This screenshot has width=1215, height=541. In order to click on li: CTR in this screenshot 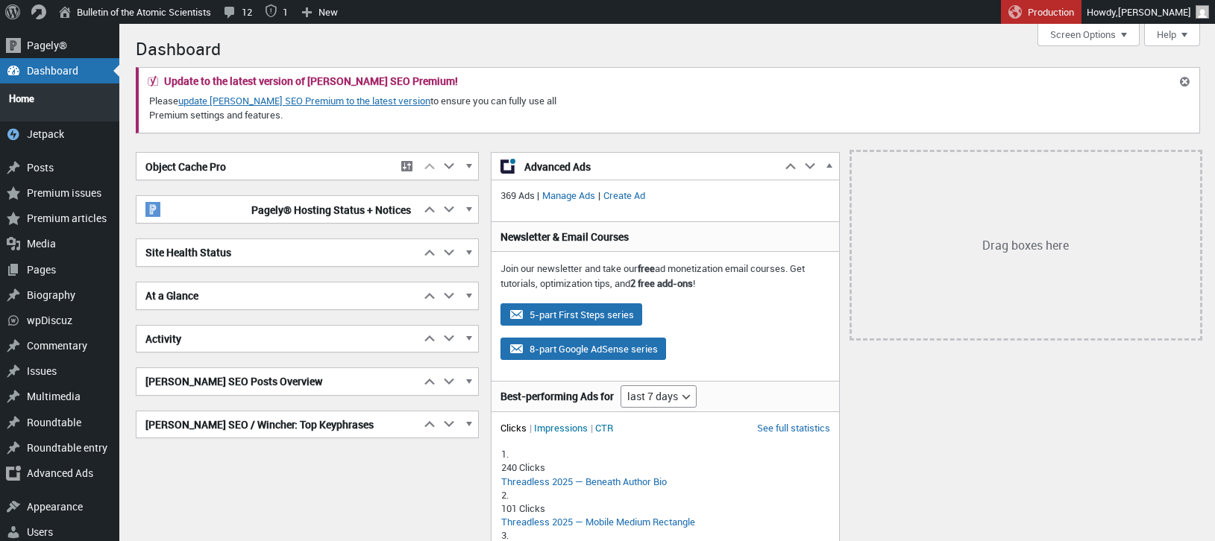, I will do `click(604, 428)`.